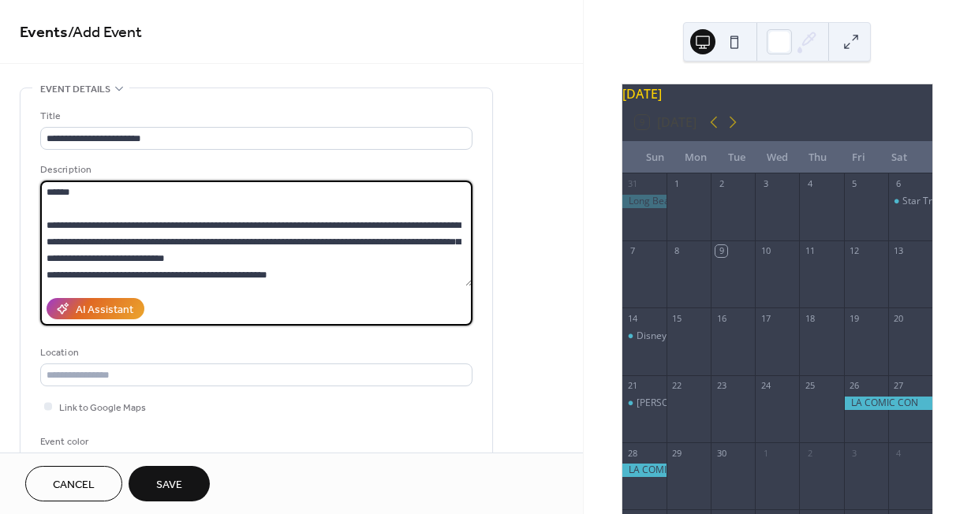 This screenshot has width=971, height=514. Describe the element at coordinates (777, 158) in the screenshot. I see `div: Wed` at that location.